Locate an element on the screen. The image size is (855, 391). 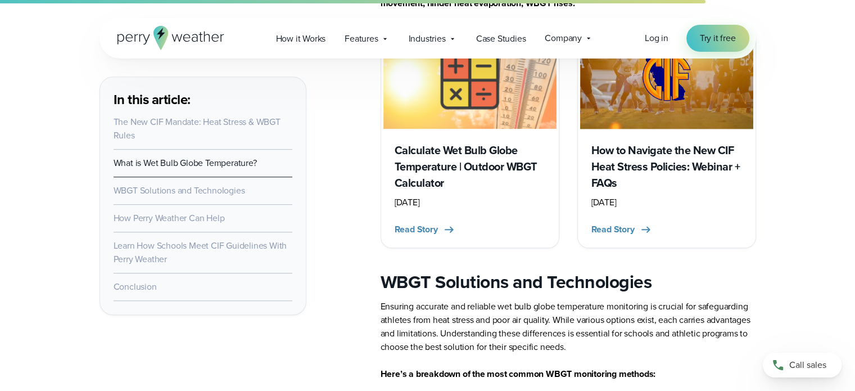
img: Calculate Wet Bulb Globe Temperature (WBGT) is located at coordinates (470, 79).